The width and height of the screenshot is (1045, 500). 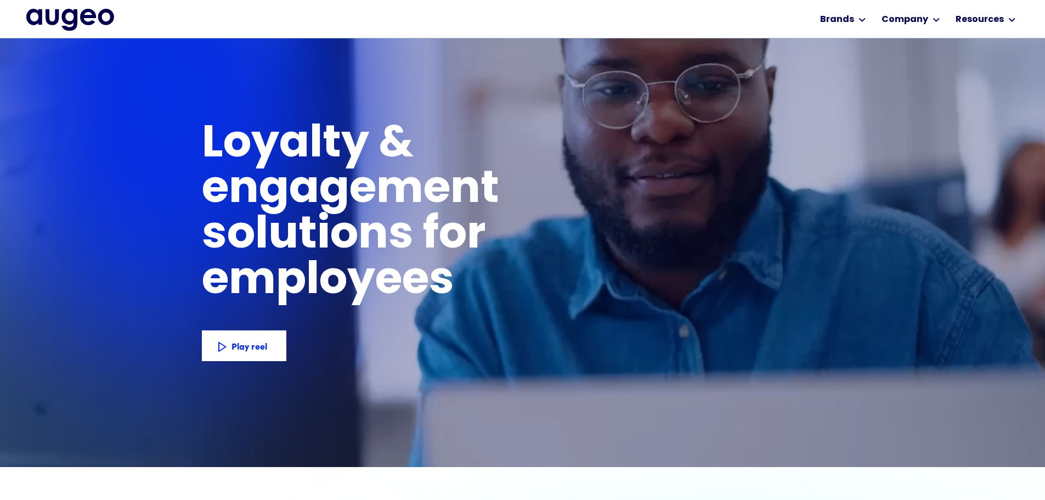 I want to click on div: Company, so click(x=905, y=20).